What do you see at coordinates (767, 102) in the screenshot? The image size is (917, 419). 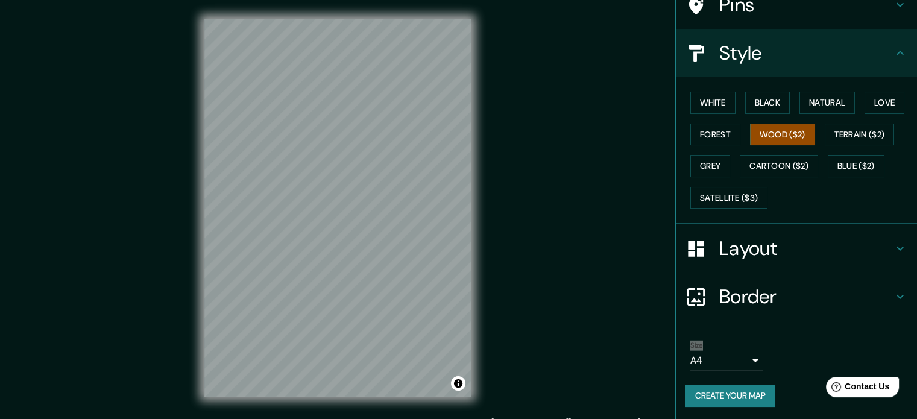 I see `button: Black` at bounding box center [767, 102].